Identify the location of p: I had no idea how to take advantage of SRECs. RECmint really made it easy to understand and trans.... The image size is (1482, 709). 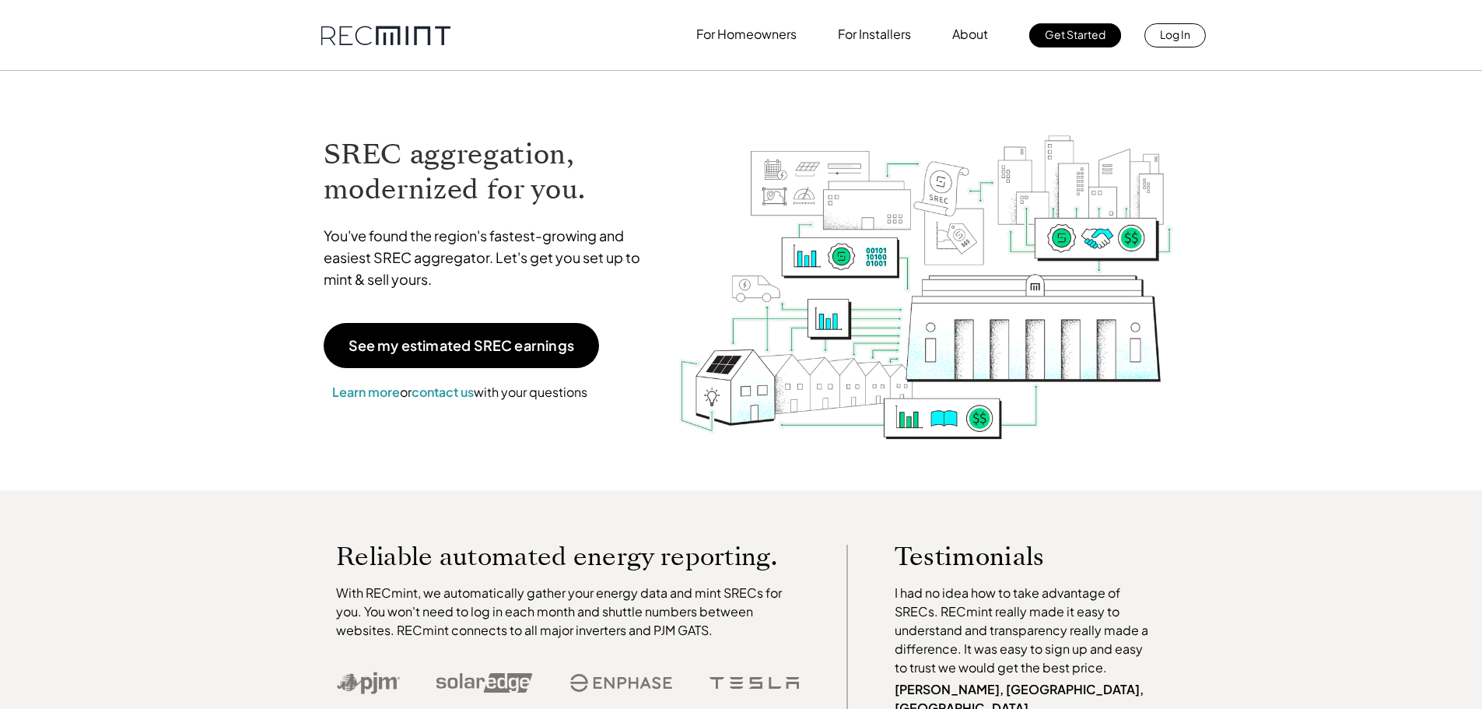
(1025, 630).